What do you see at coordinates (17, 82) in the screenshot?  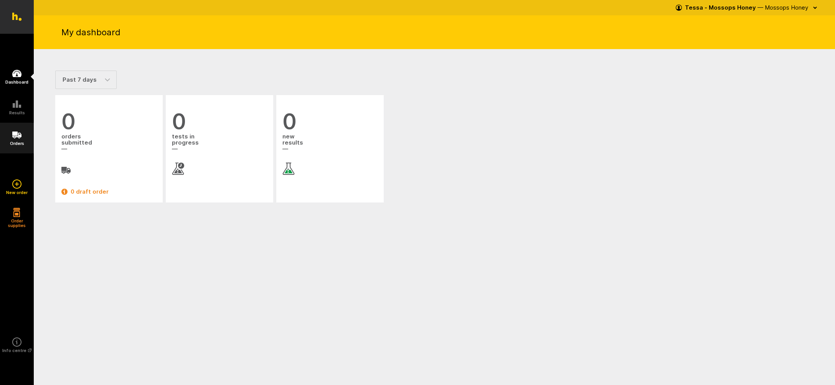 I see `h5: Dashboard` at bounding box center [17, 82].